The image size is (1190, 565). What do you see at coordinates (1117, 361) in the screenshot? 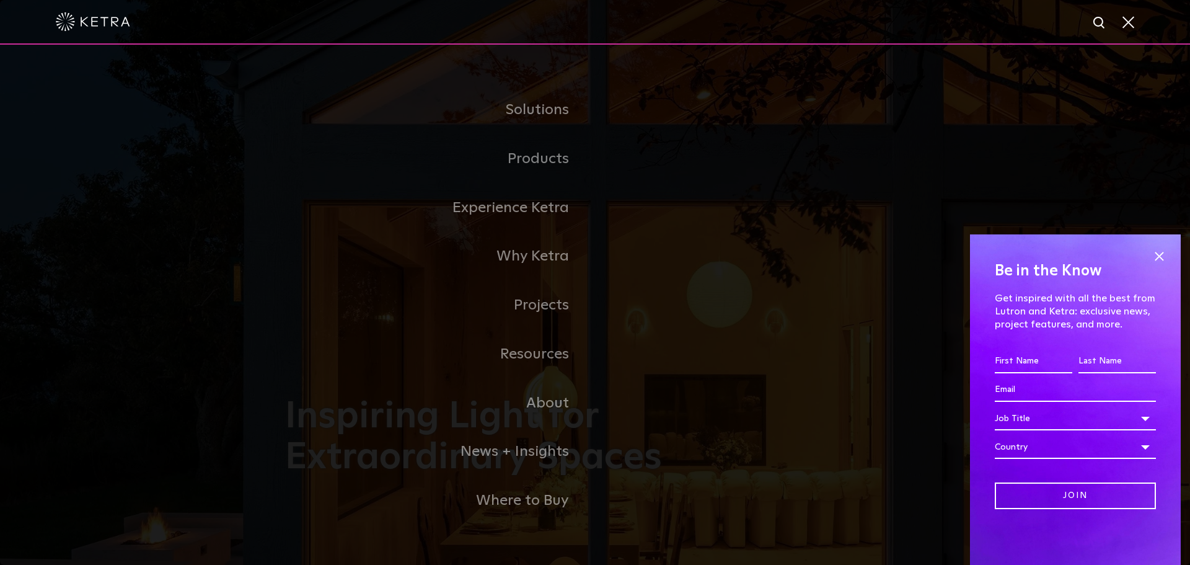
I see `input: Last Name` at bounding box center [1117, 361].